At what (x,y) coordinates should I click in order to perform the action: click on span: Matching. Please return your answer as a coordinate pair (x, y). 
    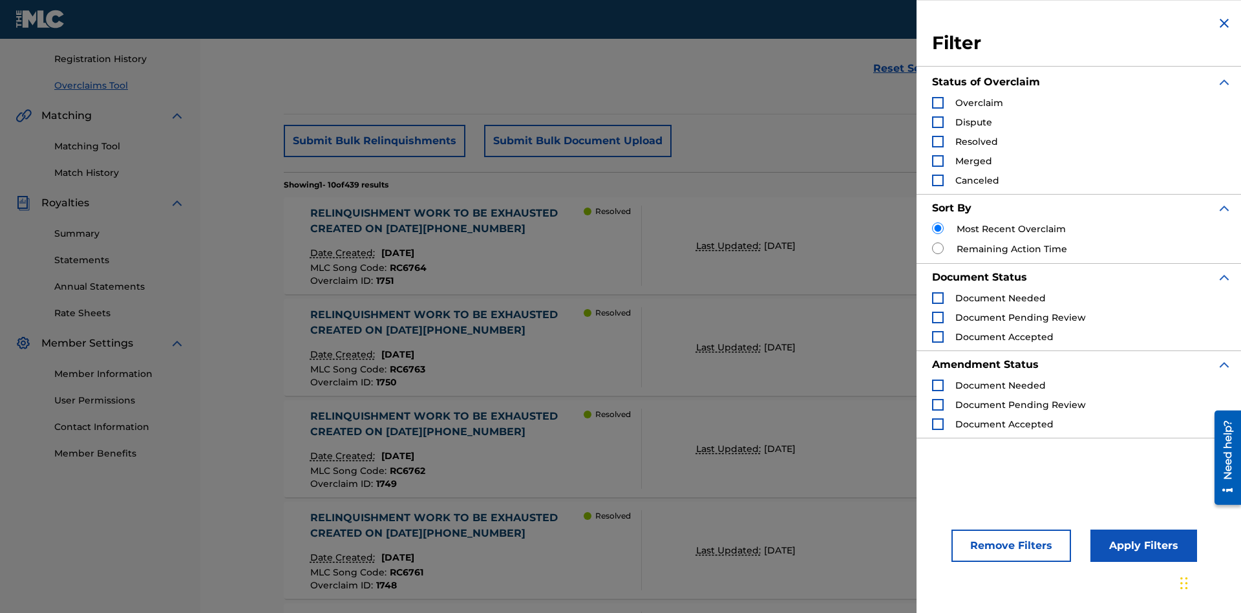
    Looking at the image, I should click on (67, 116).